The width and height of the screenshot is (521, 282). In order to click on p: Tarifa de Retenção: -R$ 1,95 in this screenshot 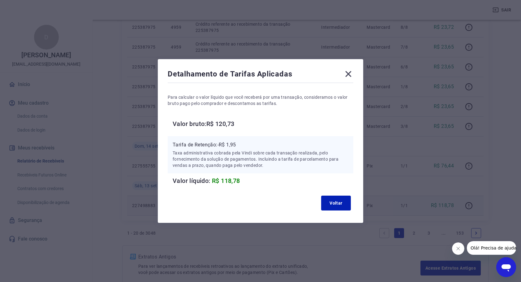, I will do `click(260, 145)`.